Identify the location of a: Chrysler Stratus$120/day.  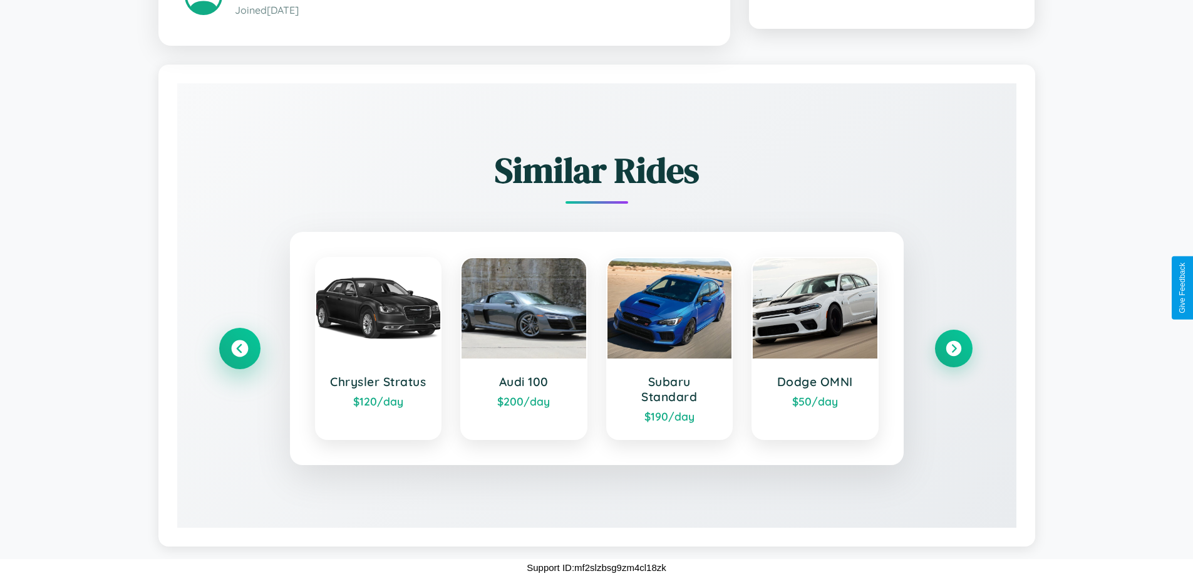
(378, 348).